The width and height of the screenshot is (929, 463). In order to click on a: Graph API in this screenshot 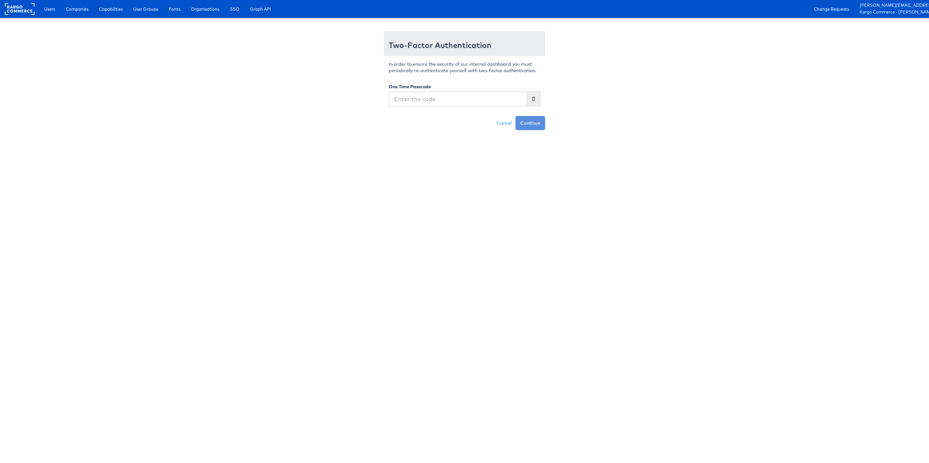, I will do `click(260, 9)`.